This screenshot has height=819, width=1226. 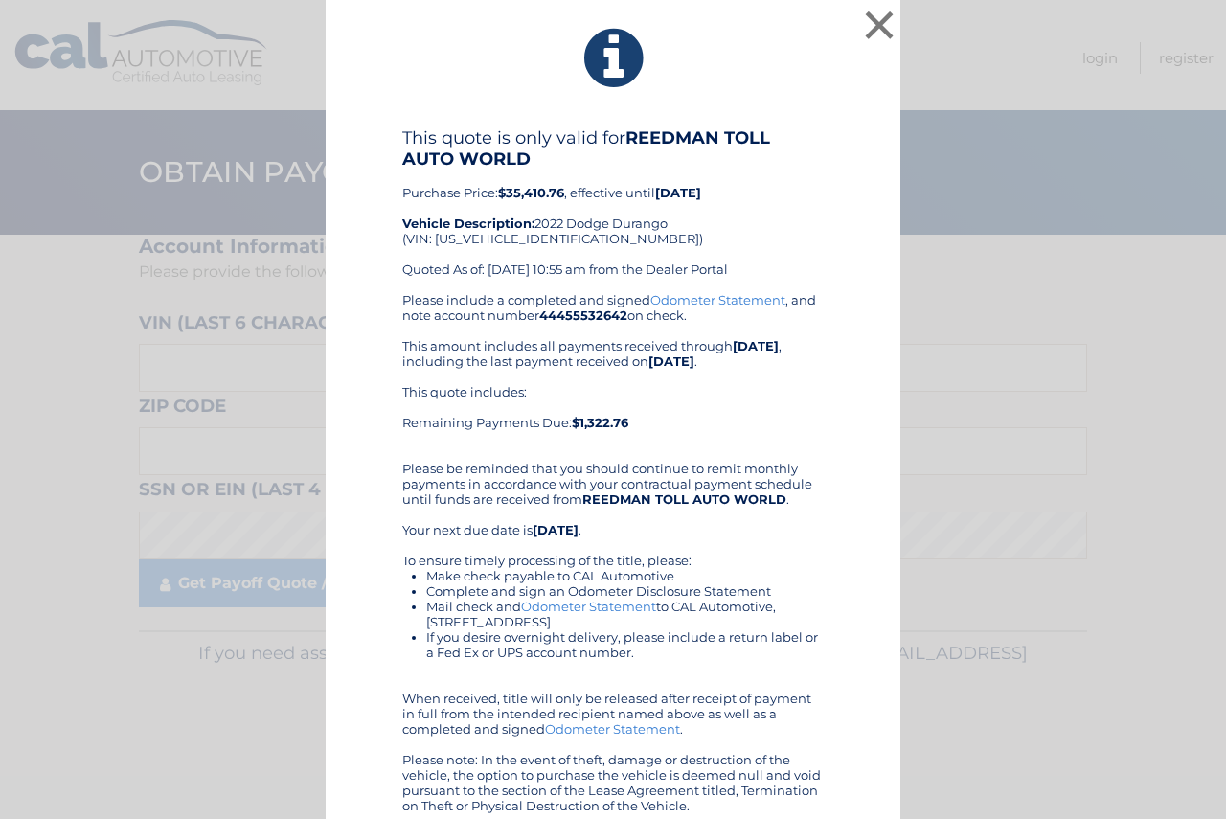 I want to click on li: Complete and sign an Odometer Disclosure Statement, so click(x=625, y=591).